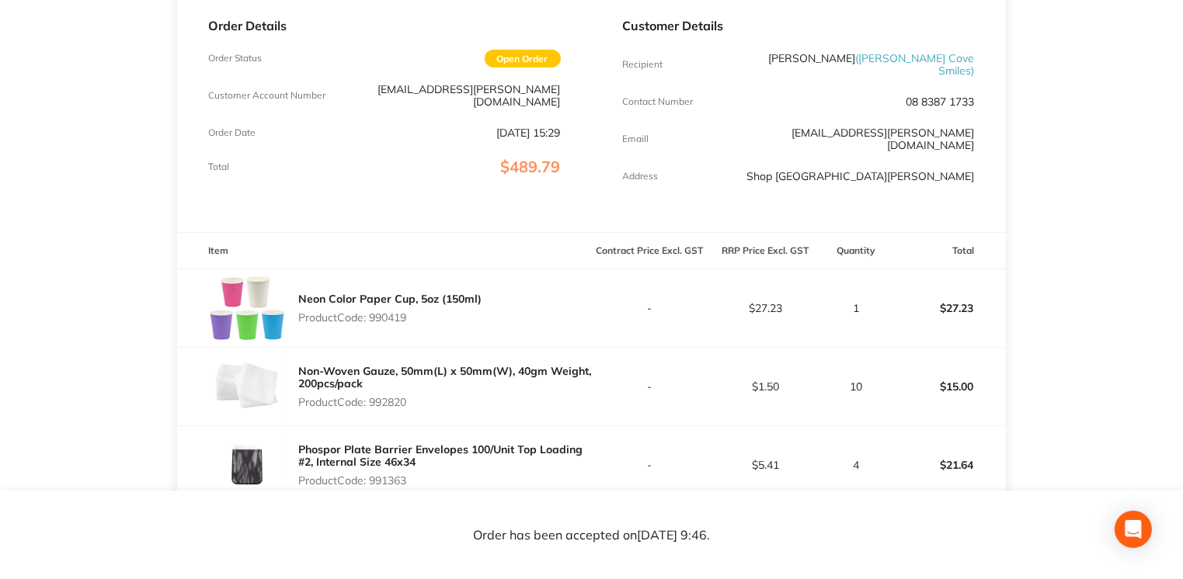 This screenshot has width=1183, height=579. Describe the element at coordinates (523, 58) in the screenshot. I see `span: Open Order` at that location.